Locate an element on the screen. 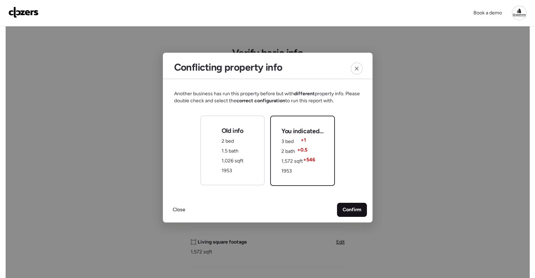 The width and height of the screenshot is (535, 278). span: Old info is located at coordinates (232, 131).